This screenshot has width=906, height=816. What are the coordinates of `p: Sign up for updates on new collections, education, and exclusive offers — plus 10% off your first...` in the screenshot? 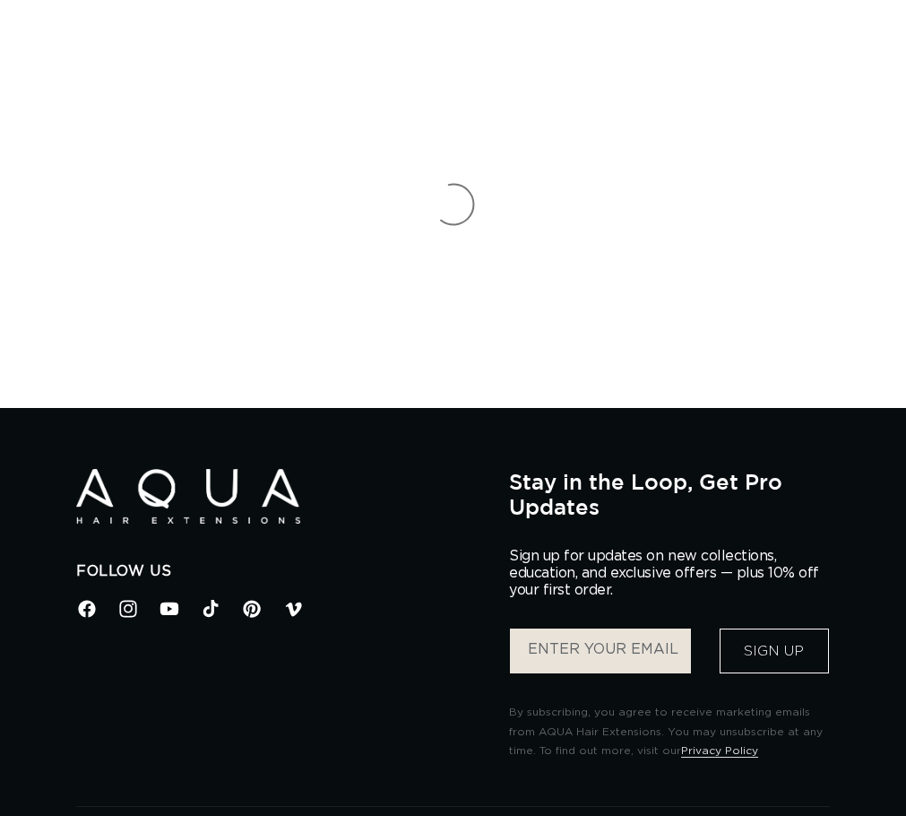 It's located at (670, 573).